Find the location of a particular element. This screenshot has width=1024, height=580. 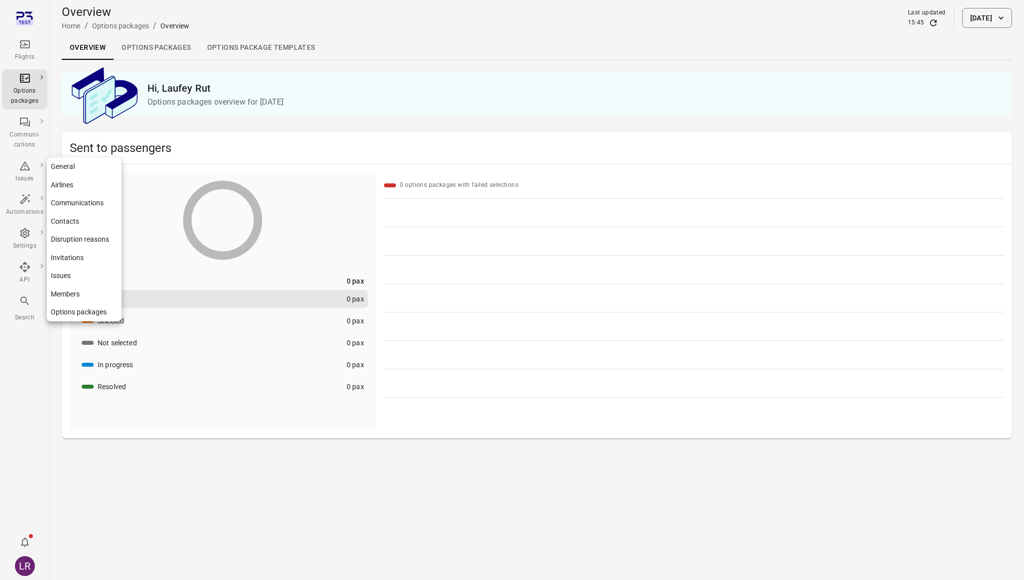

div: In progress is located at coordinates (116, 365).